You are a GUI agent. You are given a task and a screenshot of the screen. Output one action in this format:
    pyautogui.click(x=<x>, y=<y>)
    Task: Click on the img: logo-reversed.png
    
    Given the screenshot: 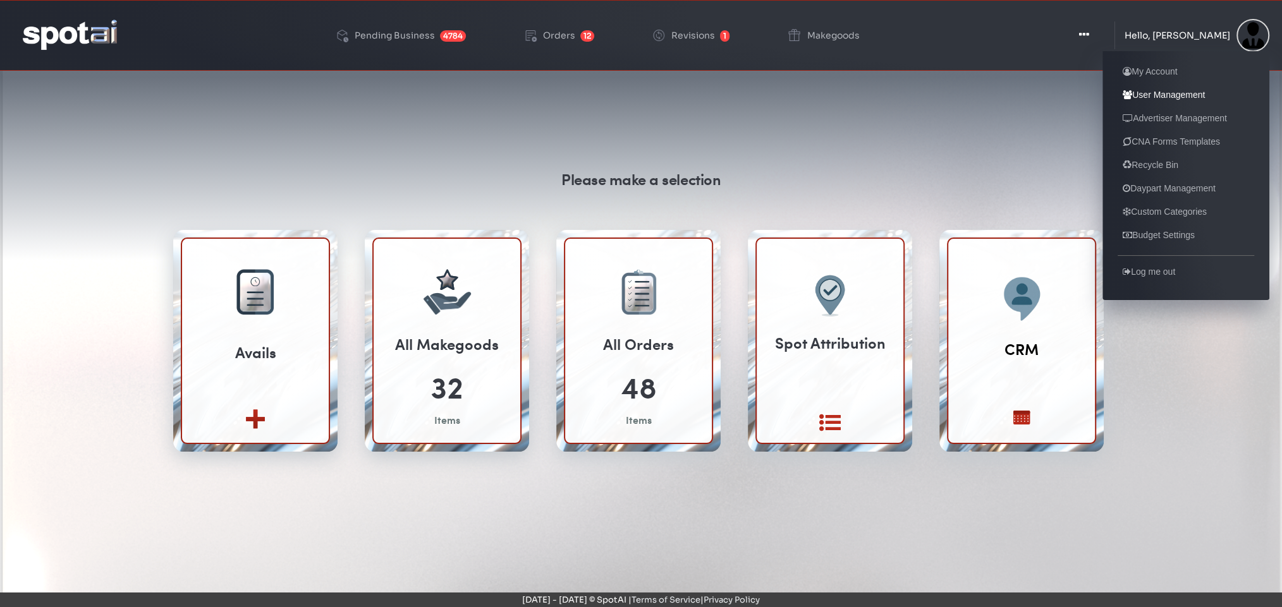 What is the action you would take?
    pyautogui.click(x=70, y=34)
    